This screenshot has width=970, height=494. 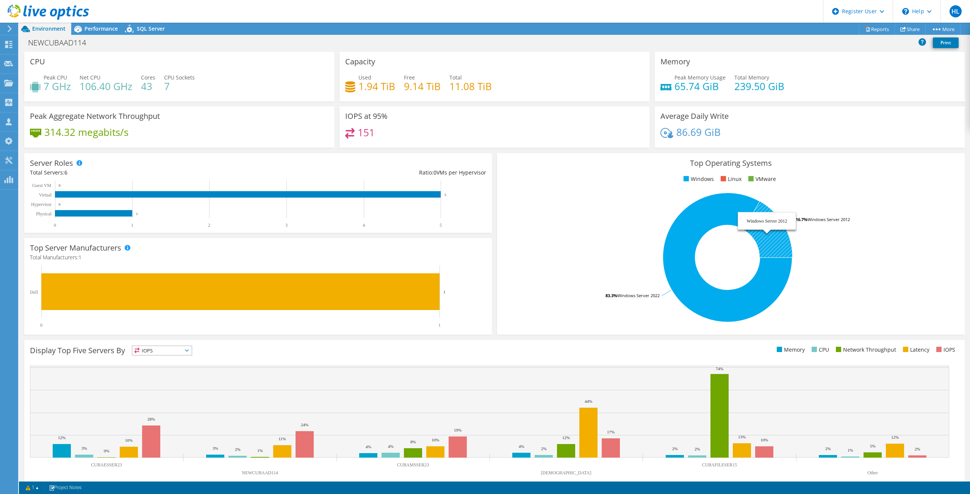 I want to click on h4: 7, so click(x=179, y=86).